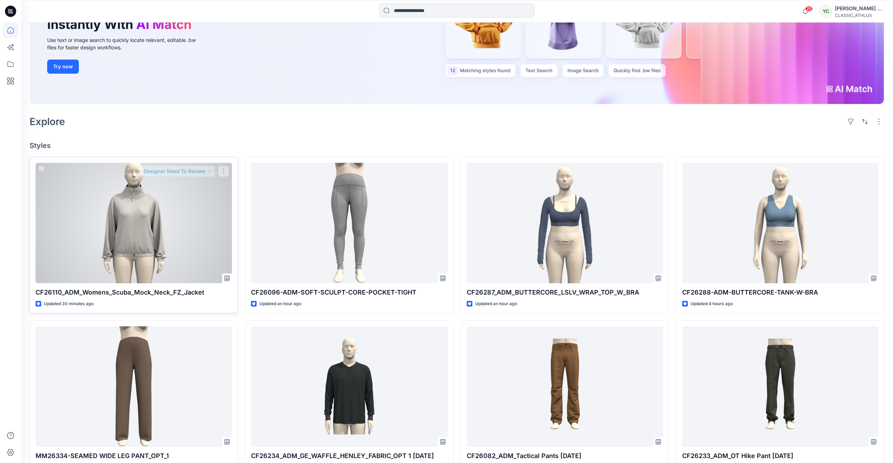 The width and height of the screenshot is (893, 463). I want to click on p: CF26110_ADM_Womens_Scuba_Mock_Neck_FZ_Jacket, so click(134, 292).